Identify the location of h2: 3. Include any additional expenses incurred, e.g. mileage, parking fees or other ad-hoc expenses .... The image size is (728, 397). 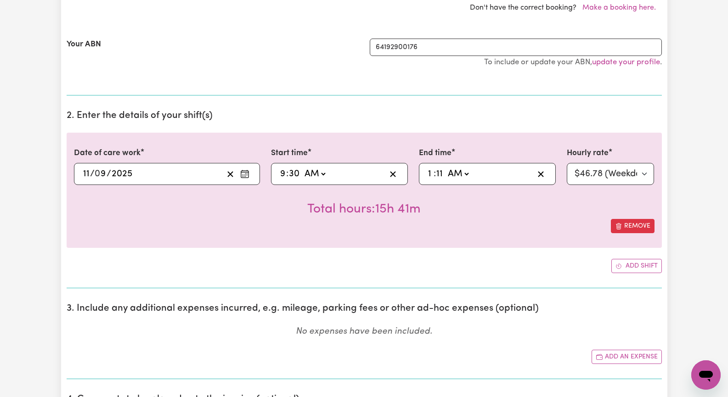
(364, 309).